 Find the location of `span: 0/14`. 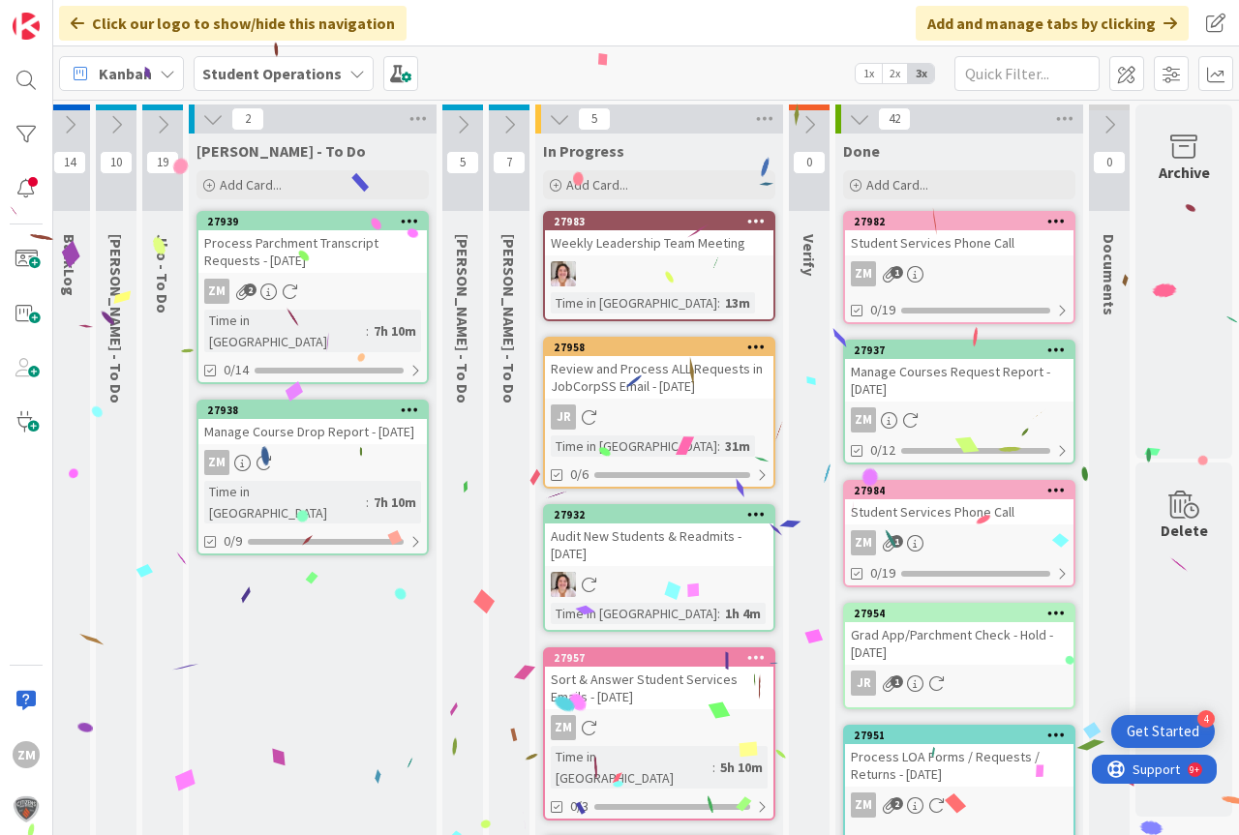

span: 0/14 is located at coordinates (236, 370).